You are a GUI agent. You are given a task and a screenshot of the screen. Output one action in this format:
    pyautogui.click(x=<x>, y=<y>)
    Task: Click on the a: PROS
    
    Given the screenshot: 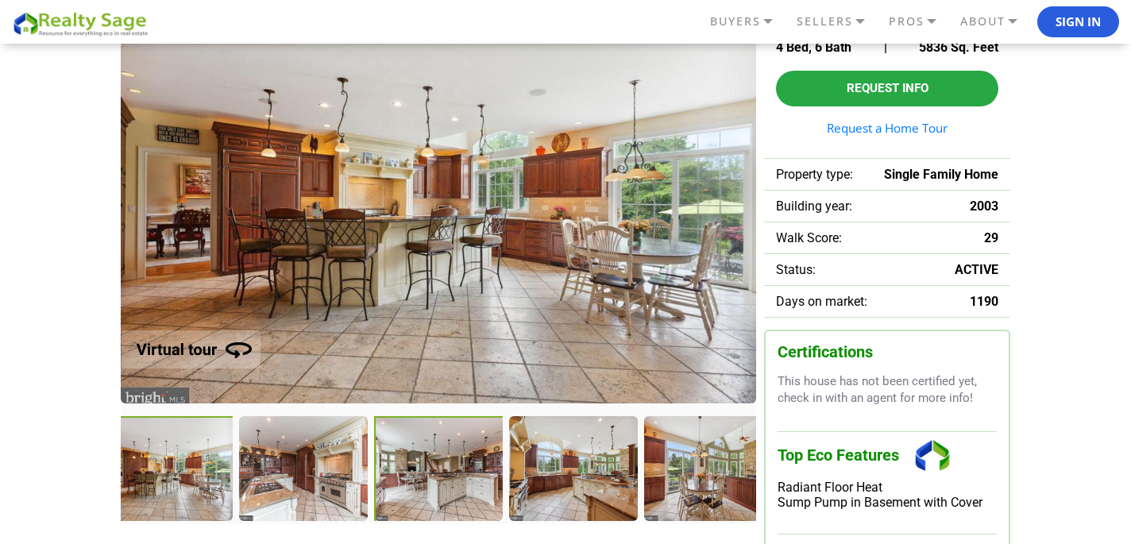 What is the action you would take?
    pyautogui.click(x=920, y=21)
    